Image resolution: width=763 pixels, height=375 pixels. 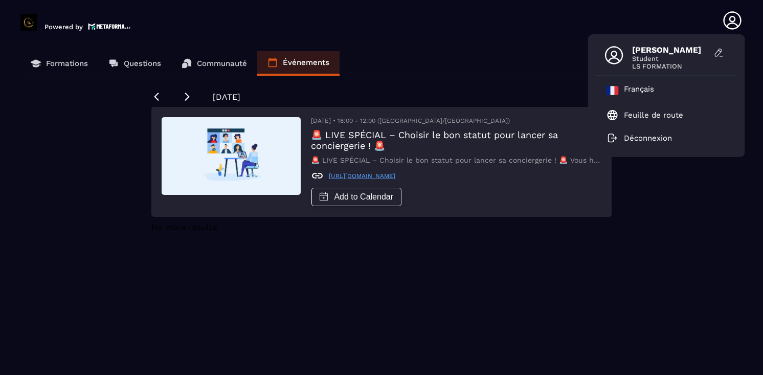 What do you see at coordinates (639, 91) in the screenshot?
I see `p: Français` at bounding box center [639, 91].